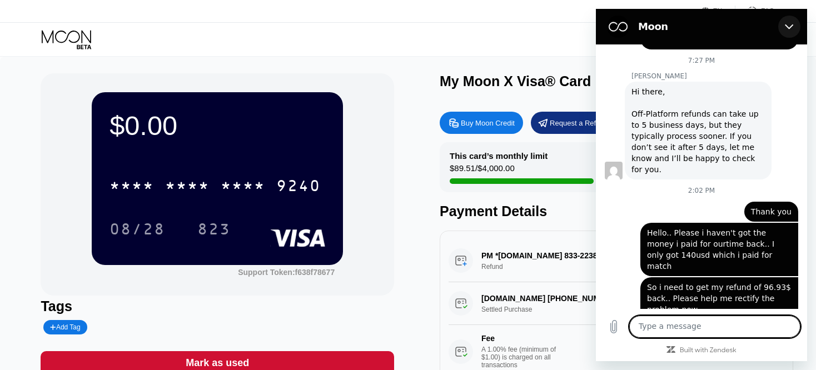 Image resolution: width=816 pixels, height=370 pixels. Describe the element at coordinates (286, 272) in the screenshot. I see `div: Support Token: f638f78677` at that location.